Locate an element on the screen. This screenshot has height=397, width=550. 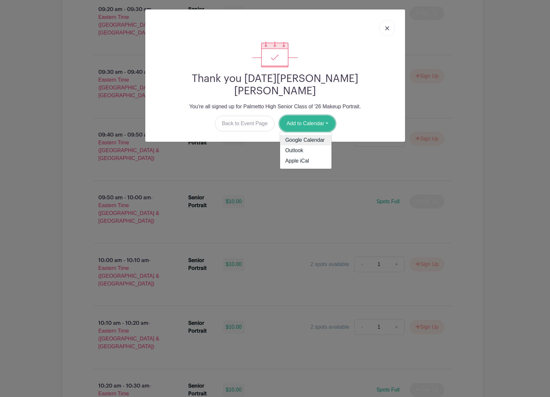
button: Add to Calendar is located at coordinates (307, 124).